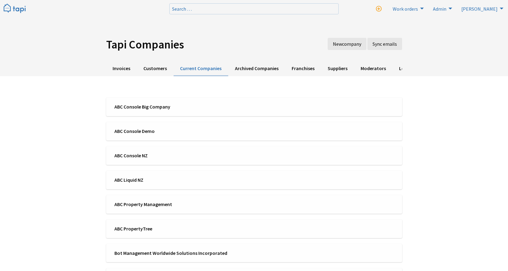  I want to click on li: Work orders, so click(407, 9).